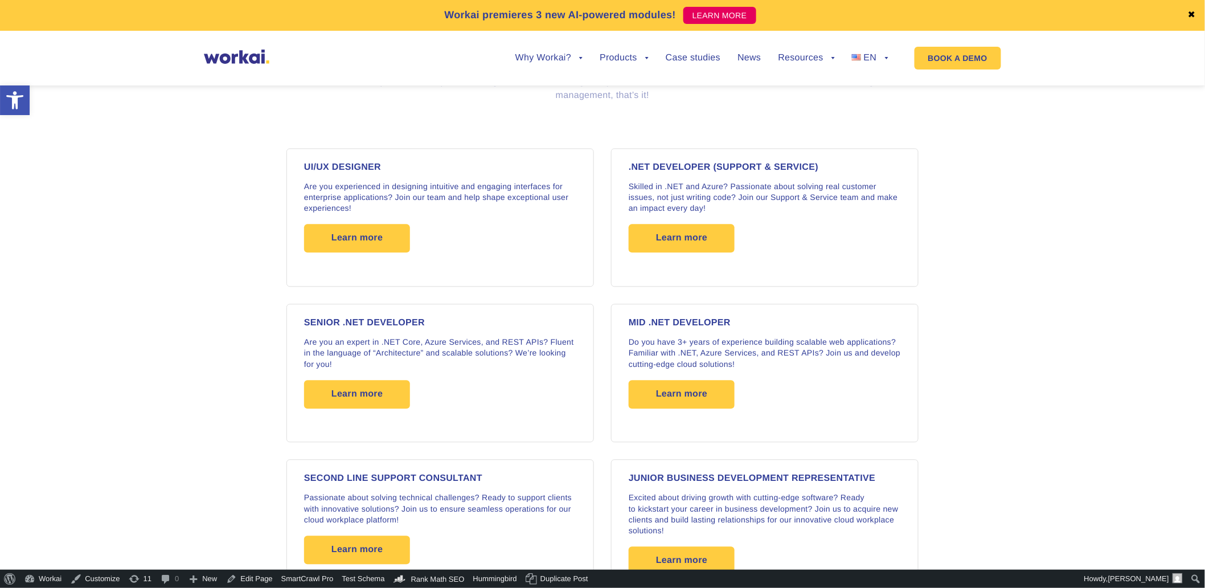  What do you see at coordinates (177, 579) in the screenshot?
I see `span: 0` at bounding box center [177, 579].